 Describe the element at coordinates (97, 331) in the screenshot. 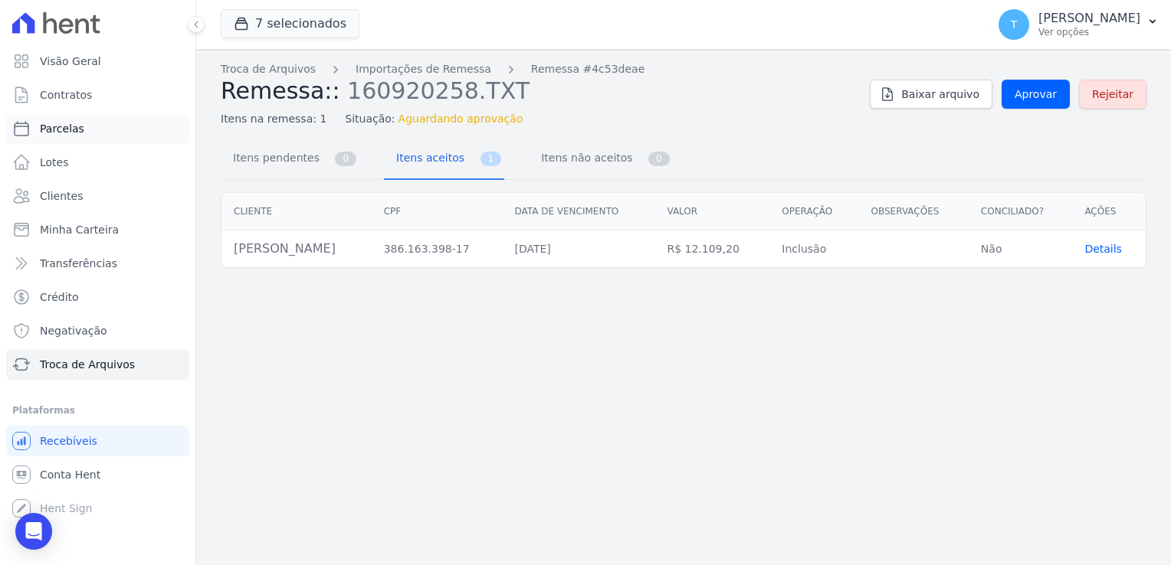

I see `a: Negativação` at that location.